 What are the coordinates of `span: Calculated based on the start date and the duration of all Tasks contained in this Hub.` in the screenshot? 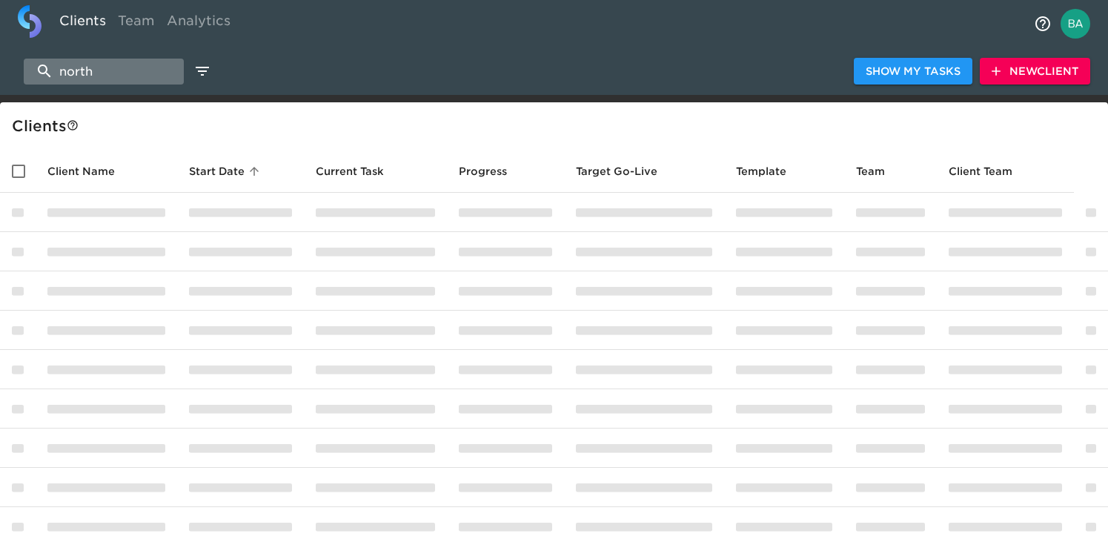 It's located at (617, 171).